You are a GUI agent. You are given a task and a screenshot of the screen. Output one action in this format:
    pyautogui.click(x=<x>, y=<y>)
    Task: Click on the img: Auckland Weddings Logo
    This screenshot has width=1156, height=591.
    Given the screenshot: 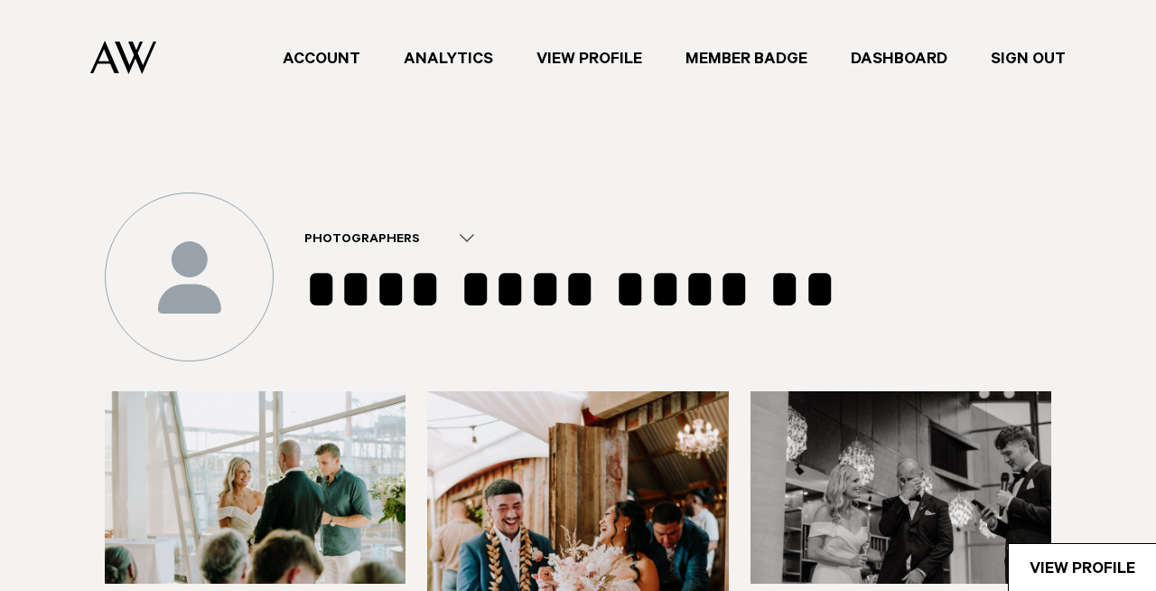 What is the action you would take?
    pyautogui.click(x=123, y=57)
    